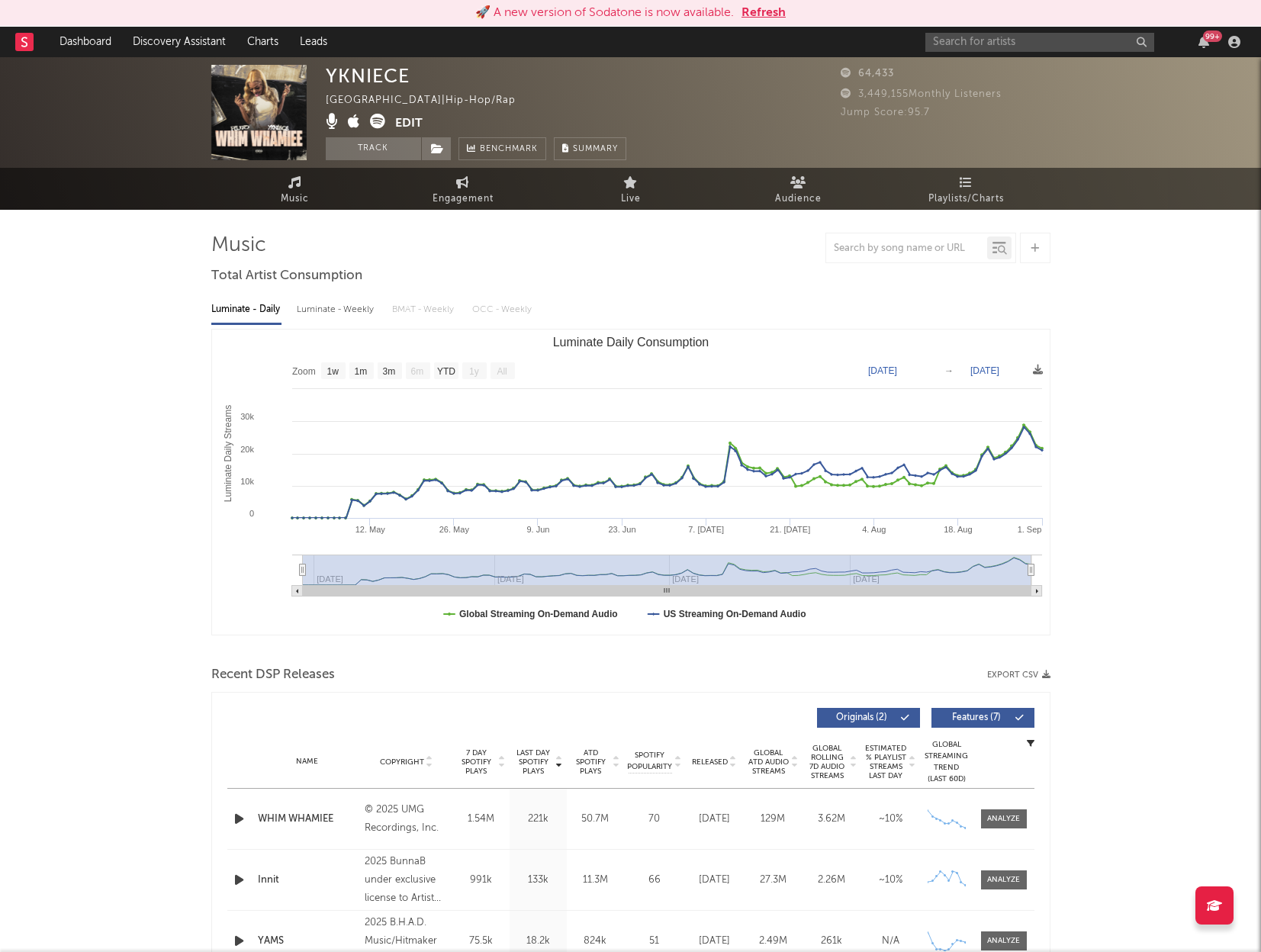  What do you see at coordinates (538, 819) in the screenshot?
I see `div: 221k` at bounding box center [538, 819].